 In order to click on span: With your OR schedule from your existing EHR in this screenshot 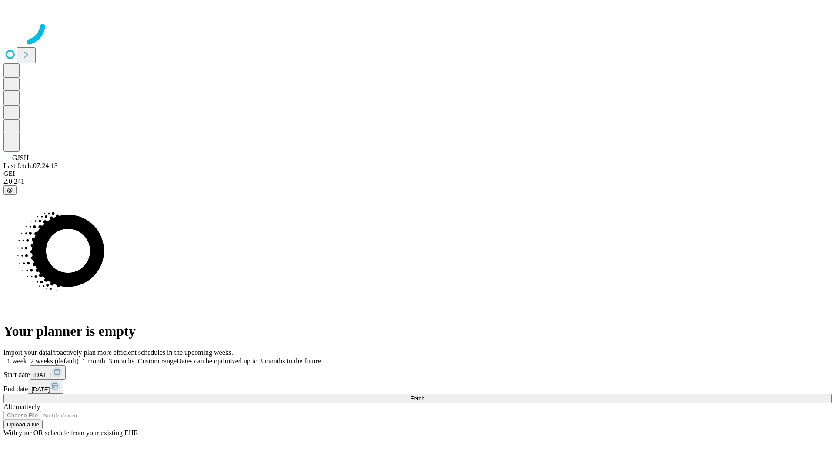, I will do `click(71, 433)`.